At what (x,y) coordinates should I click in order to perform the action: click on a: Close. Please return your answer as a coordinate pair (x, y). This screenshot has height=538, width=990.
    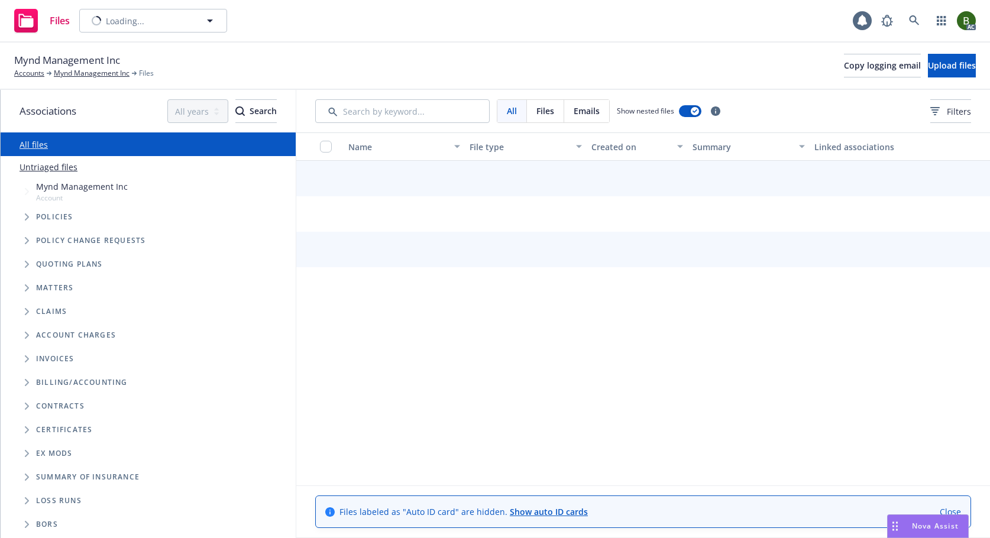
    Looking at the image, I should click on (950, 511).